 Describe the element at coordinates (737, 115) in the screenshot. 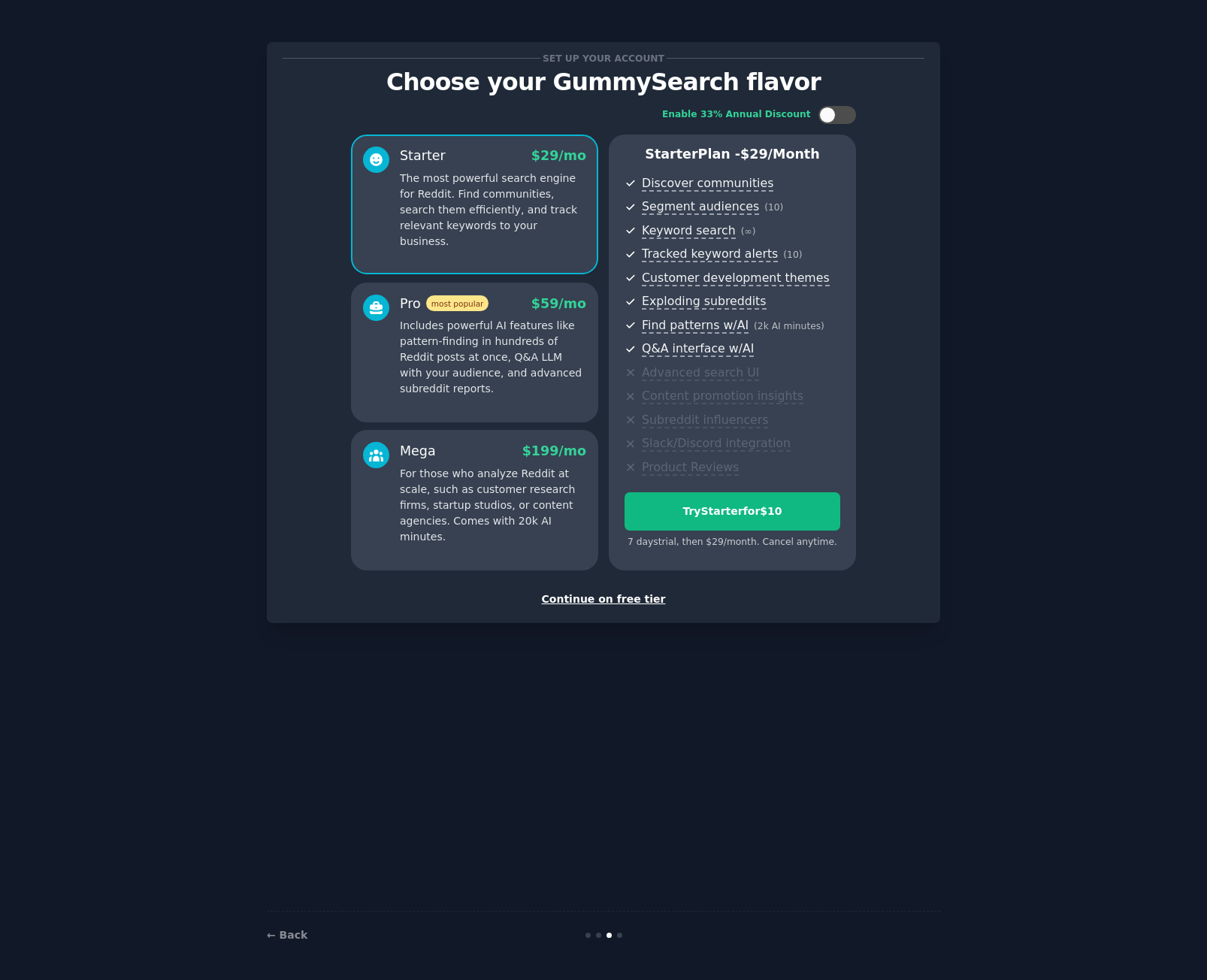

I see `div: Enable 33% Annual Discount` at that location.